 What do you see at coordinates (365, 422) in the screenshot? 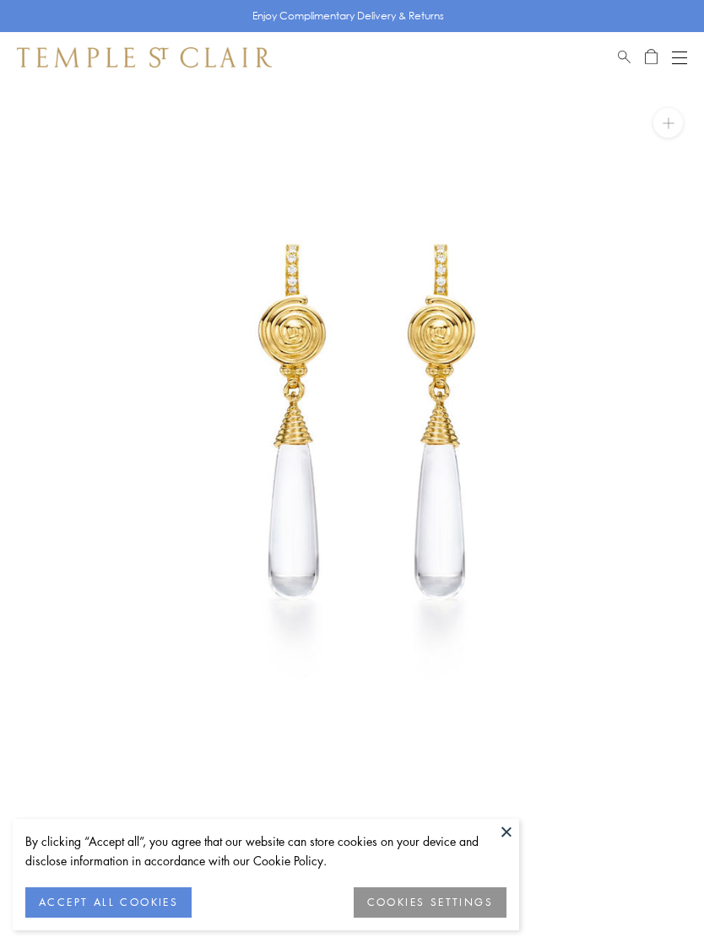
I see `img: 18K Spiral Amulet Drop Earrings` at bounding box center [365, 422].